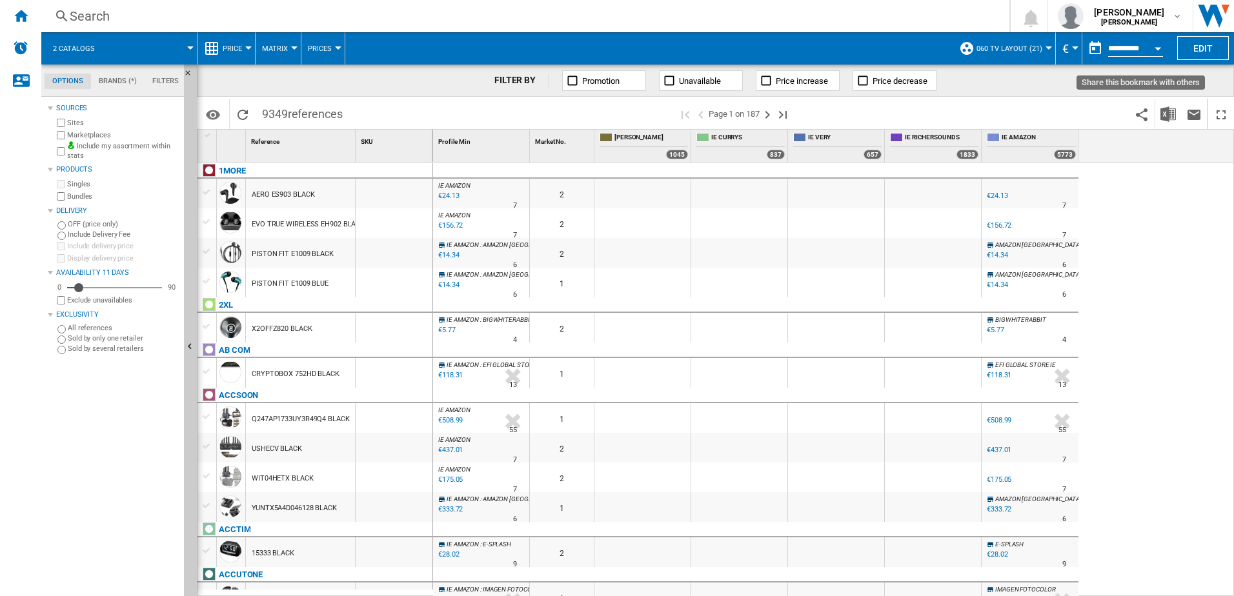  What do you see at coordinates (323, 48) in the screenshot?
I see `button: Prices` at bounding box center [323, 48].